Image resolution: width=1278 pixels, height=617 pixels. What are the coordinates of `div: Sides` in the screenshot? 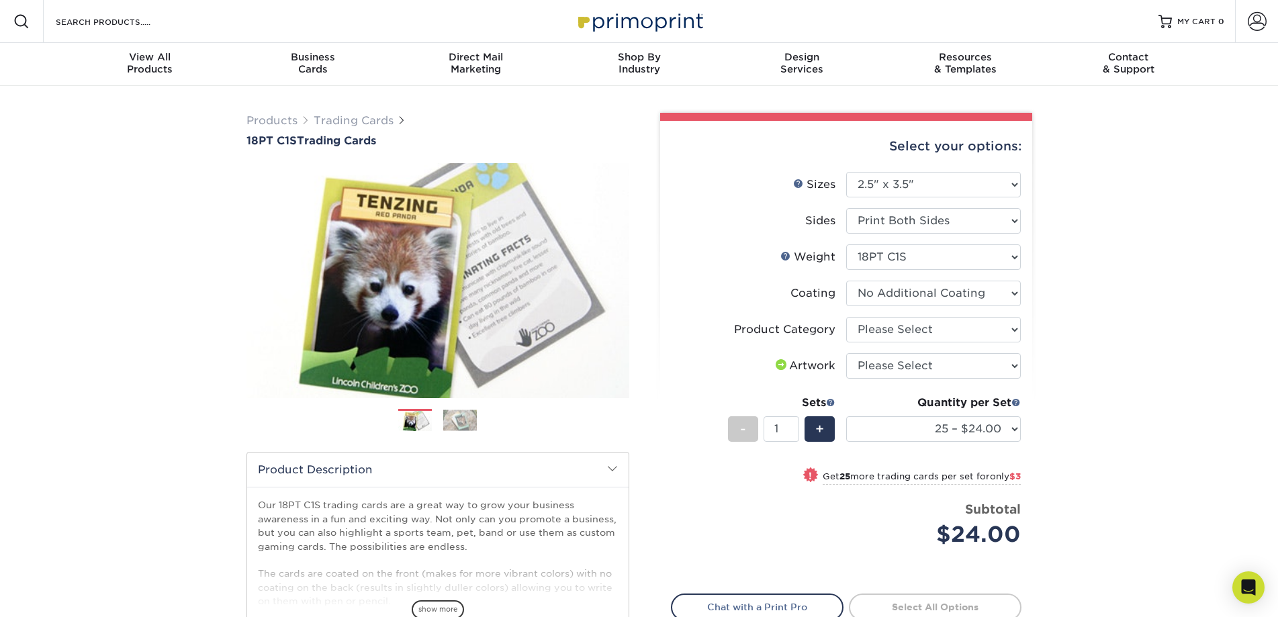 It's located at (820, 221).